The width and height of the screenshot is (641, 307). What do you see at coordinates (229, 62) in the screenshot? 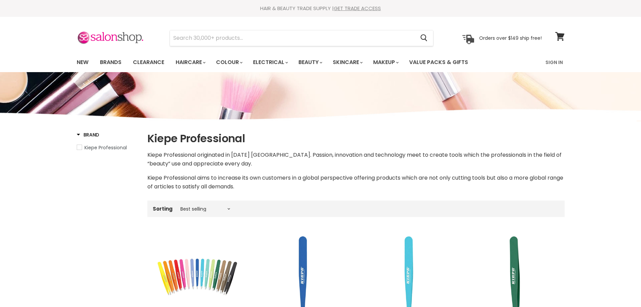
I see `a: Colour` at bounding box center [229, 62].